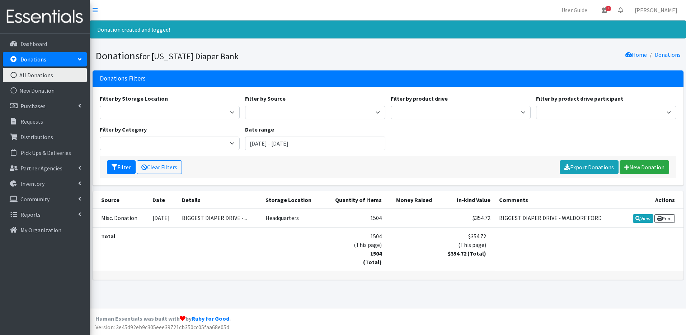  Describe the element at coordinates (355, 248) in the screenshot. I see `td: 1504 (This page)` at that location.